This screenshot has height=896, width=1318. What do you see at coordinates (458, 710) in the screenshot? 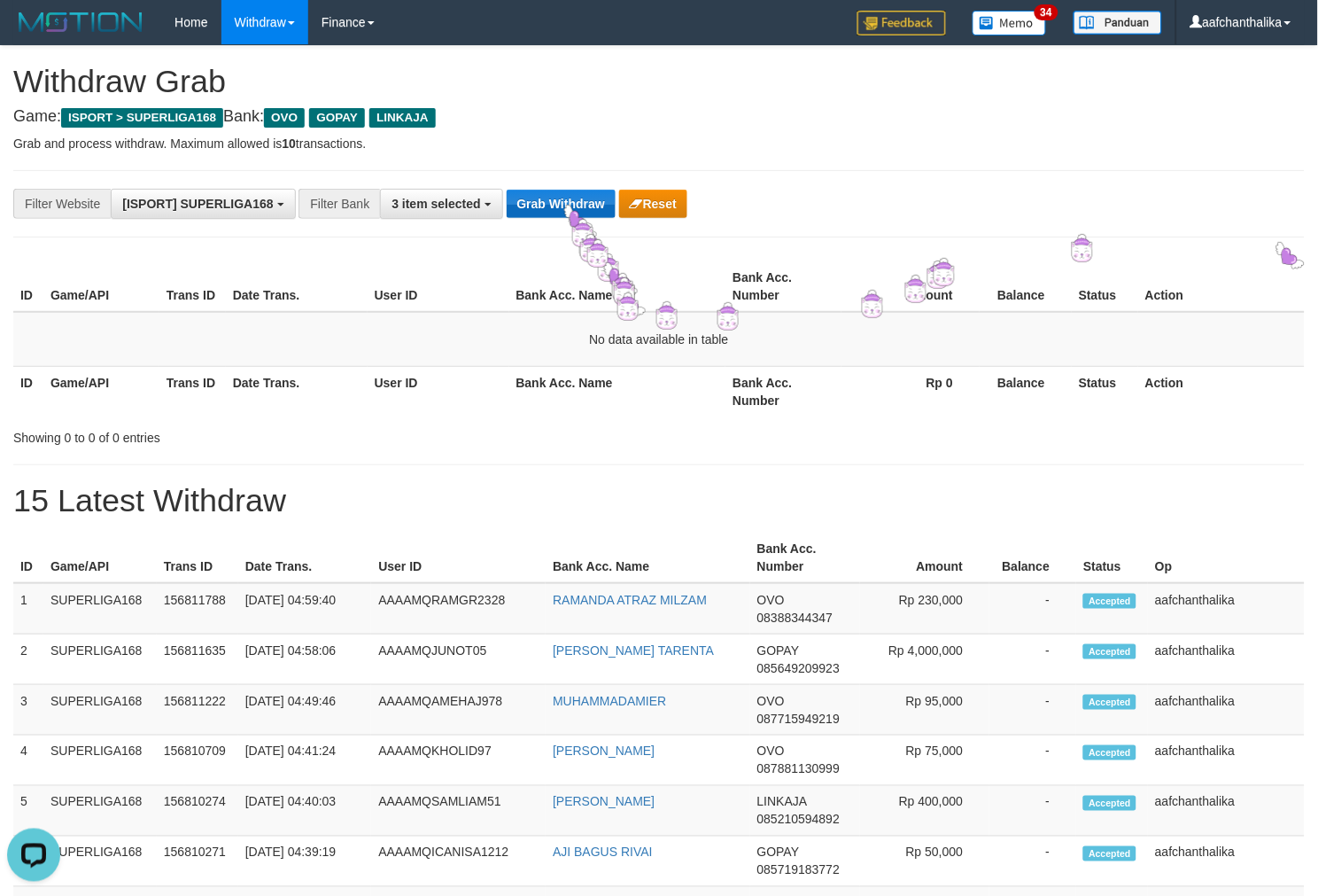
I see `td: AAAAMQAMEHAJ978` at bounding box center [458, 710].